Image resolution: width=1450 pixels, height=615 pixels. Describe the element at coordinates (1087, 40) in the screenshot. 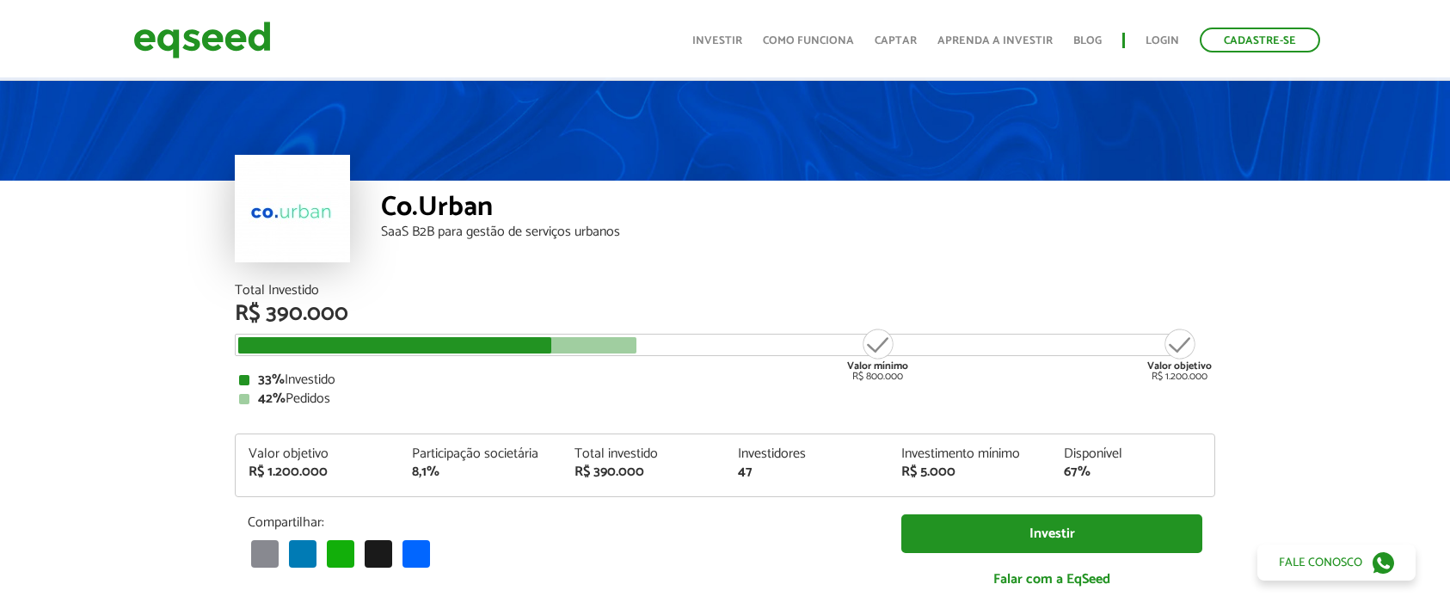

I see `a: Blog` at that location.